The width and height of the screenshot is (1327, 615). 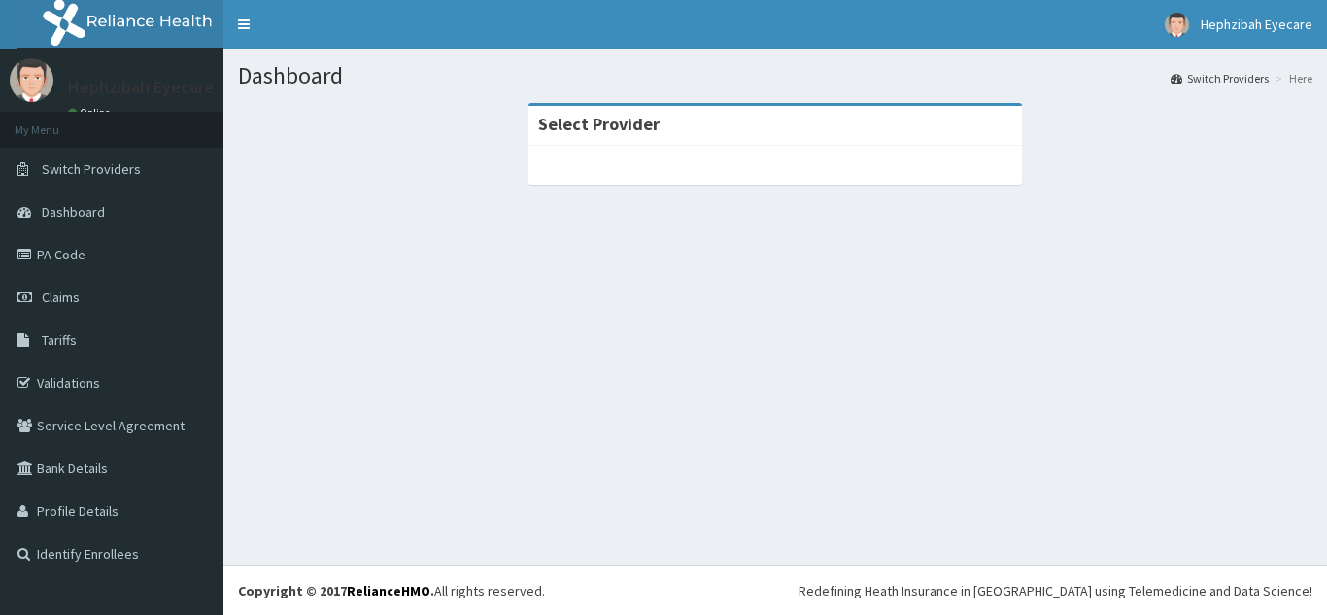 I want to click on a: Switch Providers, so click(x=1219, y=78).